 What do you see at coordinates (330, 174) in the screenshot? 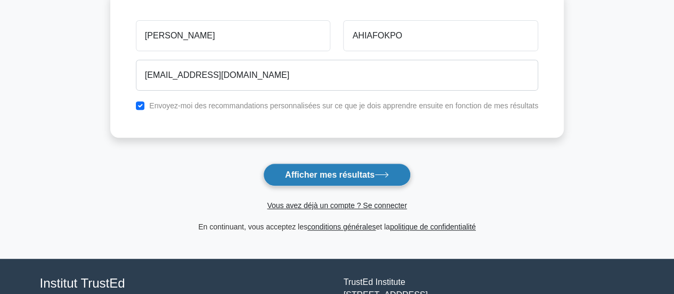
I see `font: Afficher mes résultats` at bounding box center [330, 174].